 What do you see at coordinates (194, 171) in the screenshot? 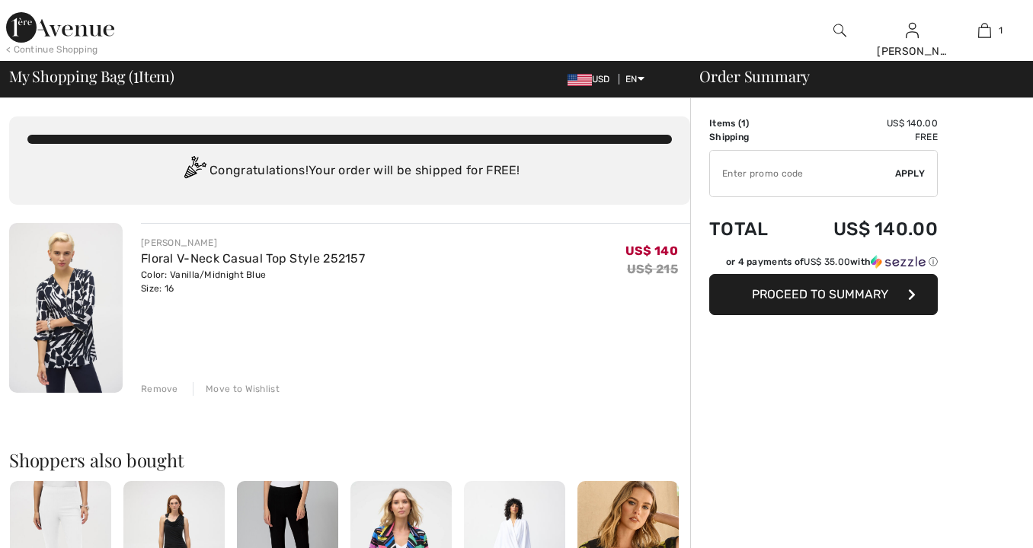
I see `img: Congratulation2.svg` at bounding box center [194, 171].